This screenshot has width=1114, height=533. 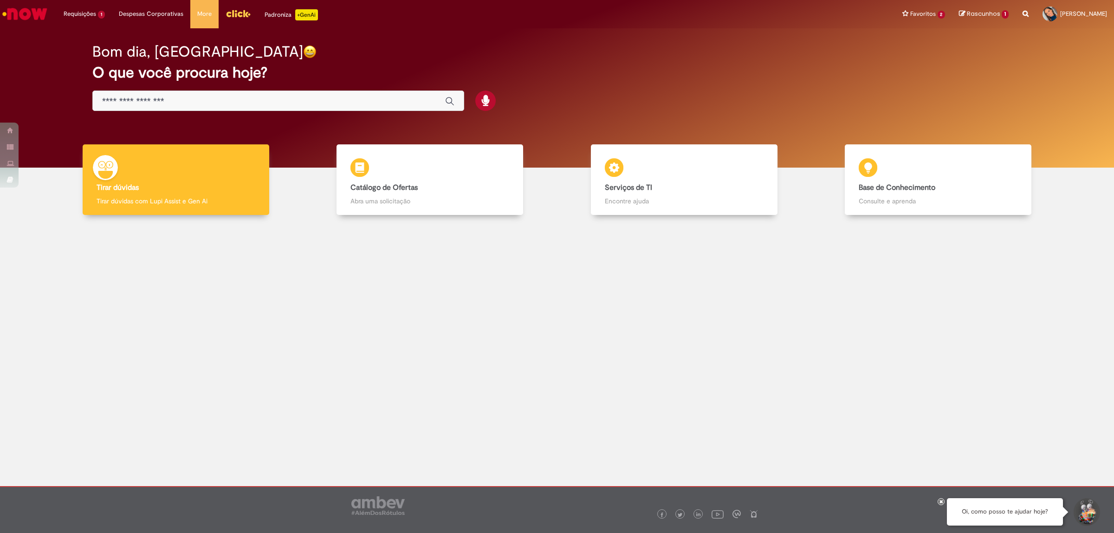 I want to click on span: Despesas Corporativas, so click(x=151, y=14).